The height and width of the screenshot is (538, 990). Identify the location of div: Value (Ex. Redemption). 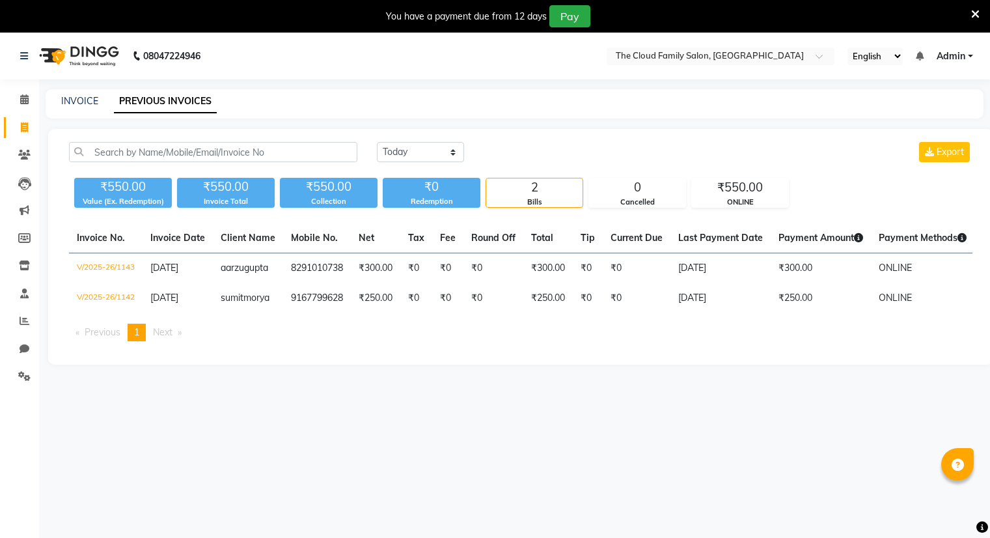
(123, 201).